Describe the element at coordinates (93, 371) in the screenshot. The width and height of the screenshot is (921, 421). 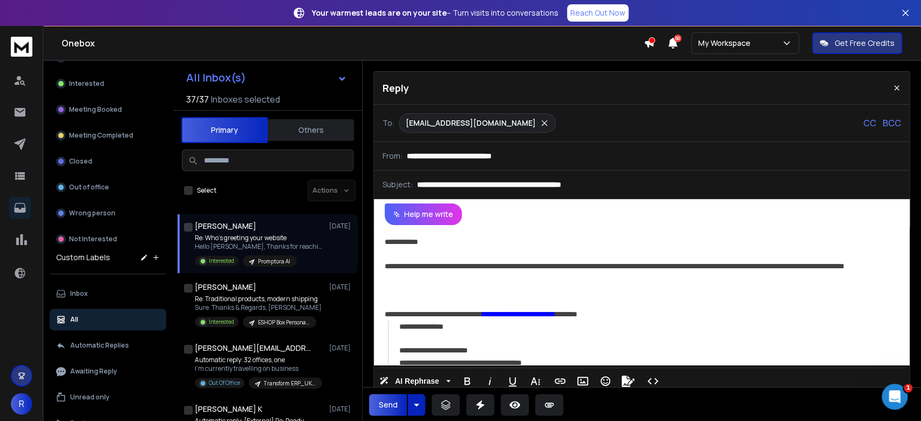
I see `p: Awaiting Reply` at that location.